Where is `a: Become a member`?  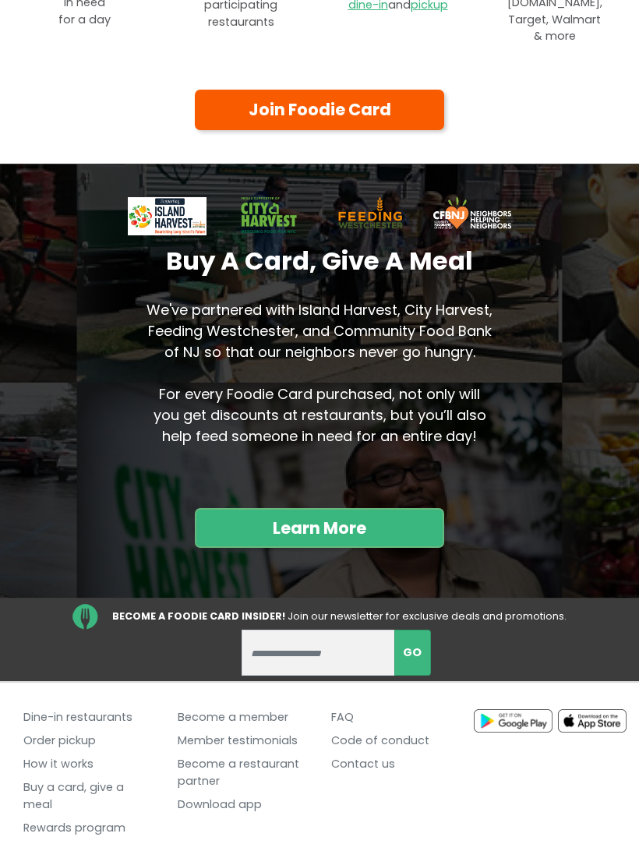
a: Become a member is located at coordinates (243, 717).